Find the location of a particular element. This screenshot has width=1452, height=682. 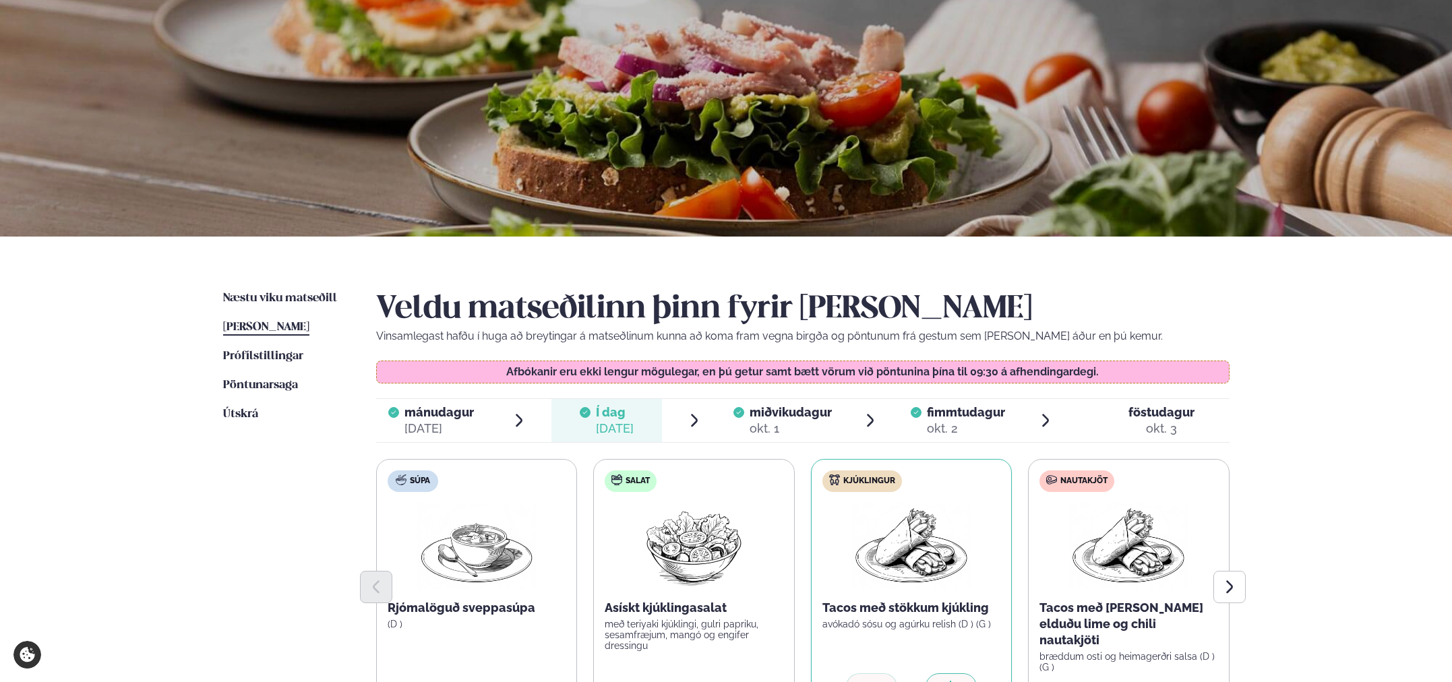

a: Pöntunarsaga is located at coordinates (260, 385).